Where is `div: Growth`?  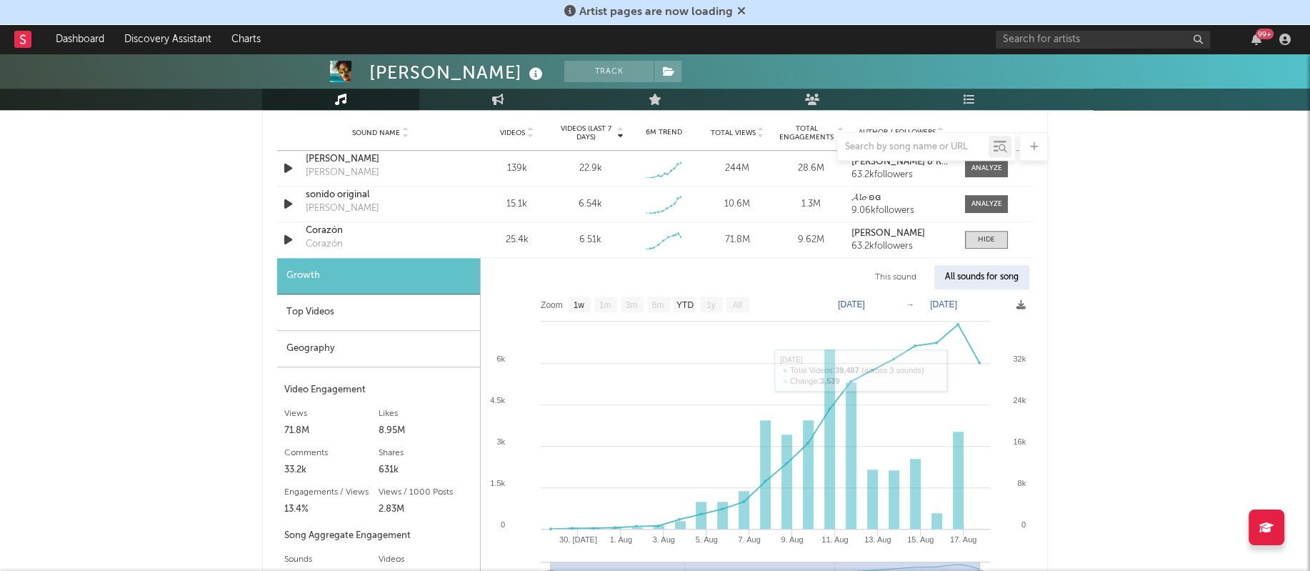
div: Growth is located at coordinates (378, 276).